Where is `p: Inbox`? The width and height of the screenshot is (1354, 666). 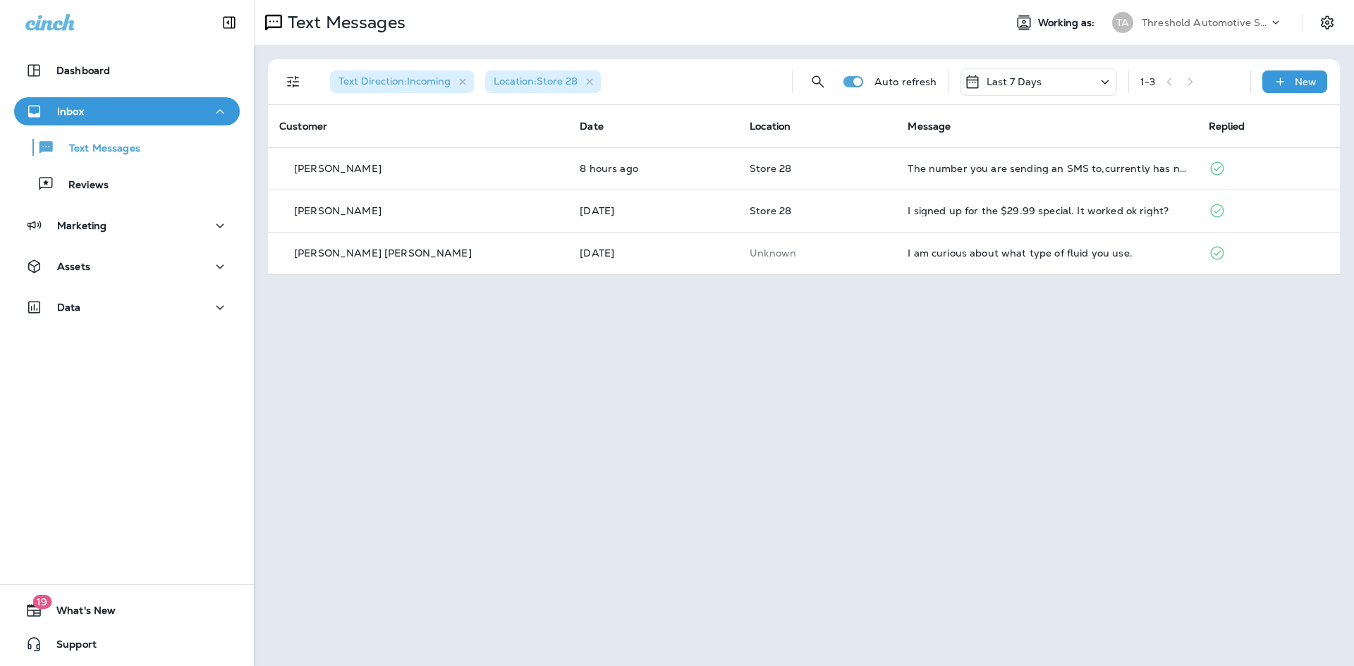
p: Inbox is located at coordinates (70, 111).